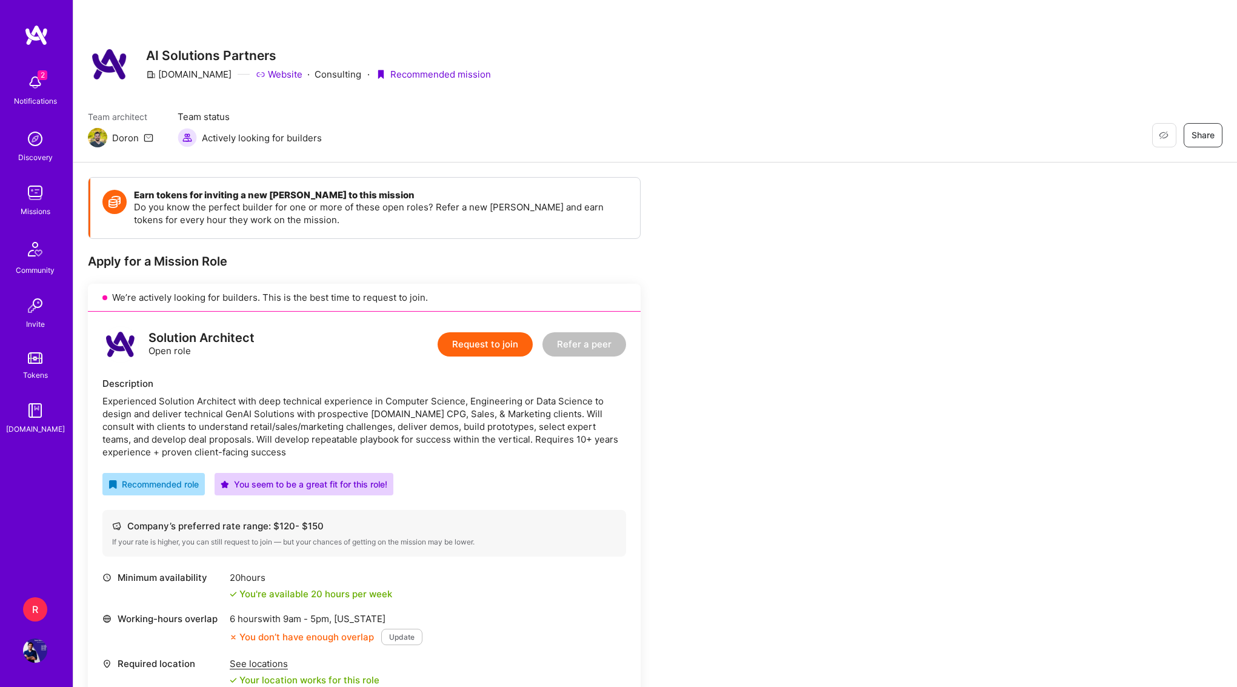 The width and height of the screenshot is (1237, 687). Describe the element at coordinates (121, 116) in the screenshot. I see `span: Team architect` at that location.